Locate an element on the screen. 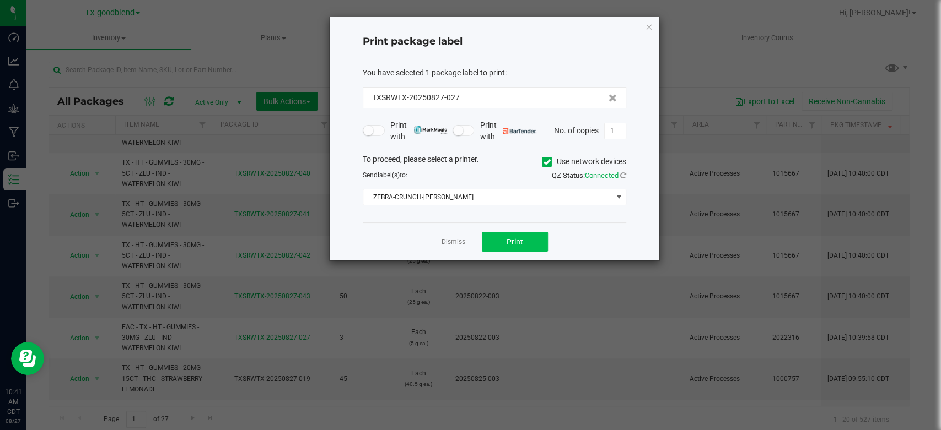 This screenshot has height=430, width=941. span: label(s) is located at coordinates (389, 175).